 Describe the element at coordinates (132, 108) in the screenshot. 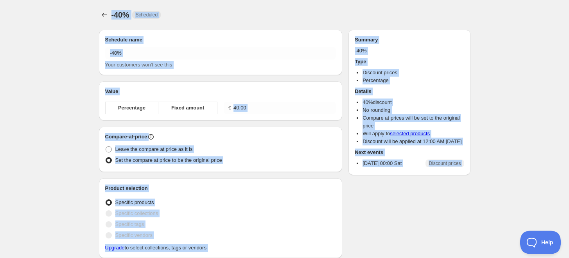

I see `span: Percentage` at that location.